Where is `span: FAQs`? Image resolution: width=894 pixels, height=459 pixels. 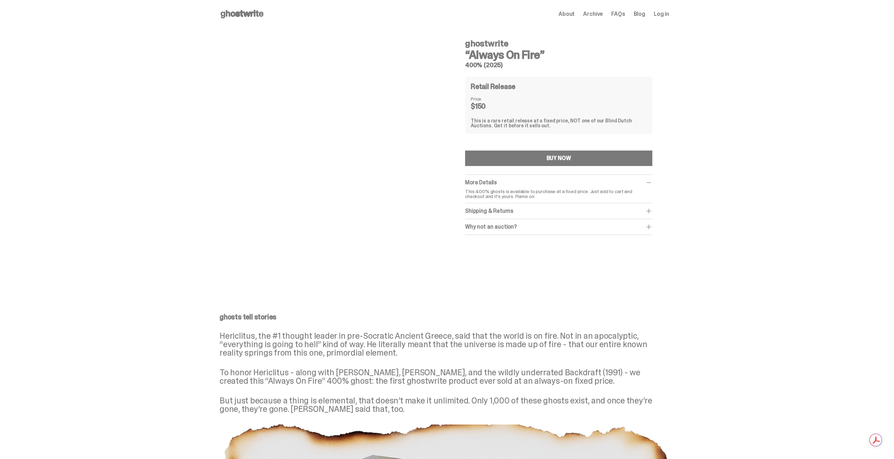 span: FAQs is located at coordinates (618, 14).